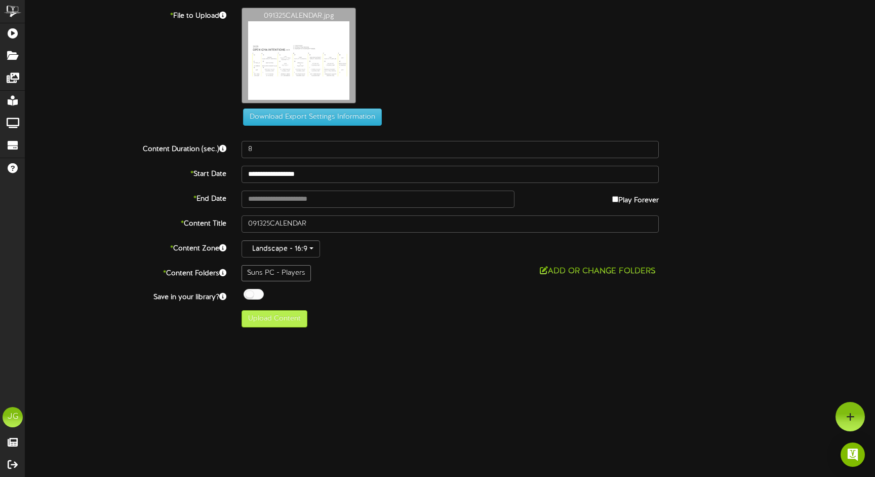  I want to click on button: Upload Content, so click(274, 319).